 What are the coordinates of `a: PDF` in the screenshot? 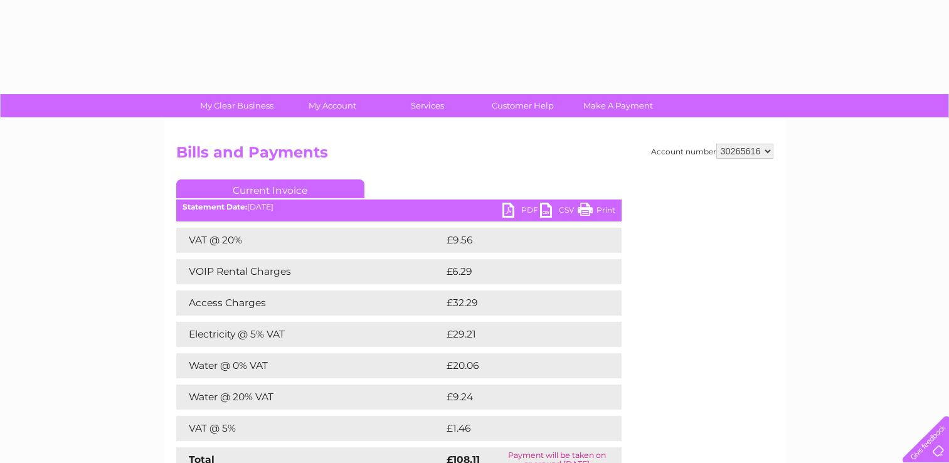 It's located at (521, 211).